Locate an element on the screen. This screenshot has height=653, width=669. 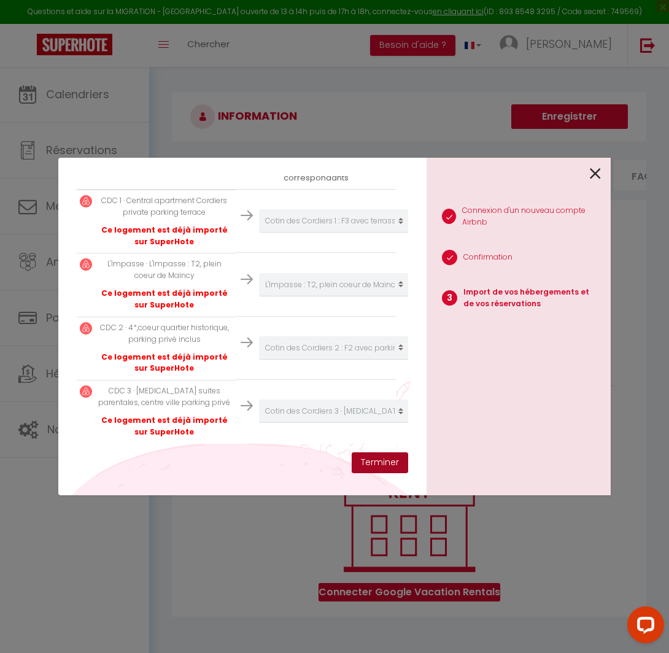
p: CDC 2 · 4*,coeur quartier historique, parking privé inclus is located at coordinates (165, 334).